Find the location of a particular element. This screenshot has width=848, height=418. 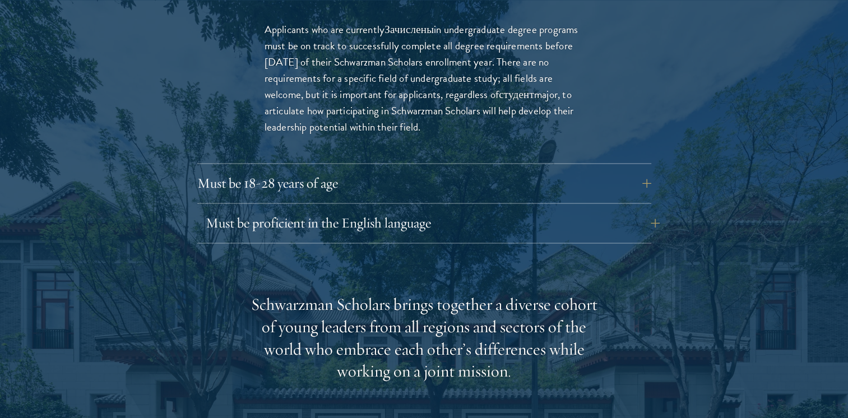

p: Applicants who are currently in undergraduate degree programs must be on track to successfully co... is located at coordinates (424, 78).